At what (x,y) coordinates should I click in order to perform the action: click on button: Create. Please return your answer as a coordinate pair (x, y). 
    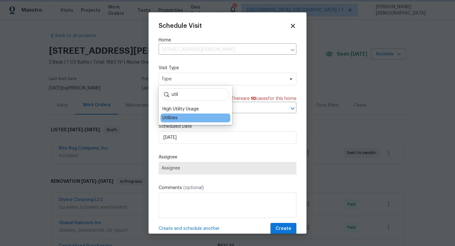
    Looking at the image, I should click on (284, 229).